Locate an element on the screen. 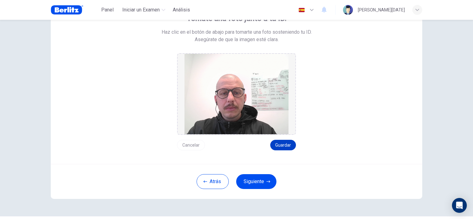 Image resolution: width=473 pixels, height=219 pixels. button: Cancelar is located at coordinates (191, 145).